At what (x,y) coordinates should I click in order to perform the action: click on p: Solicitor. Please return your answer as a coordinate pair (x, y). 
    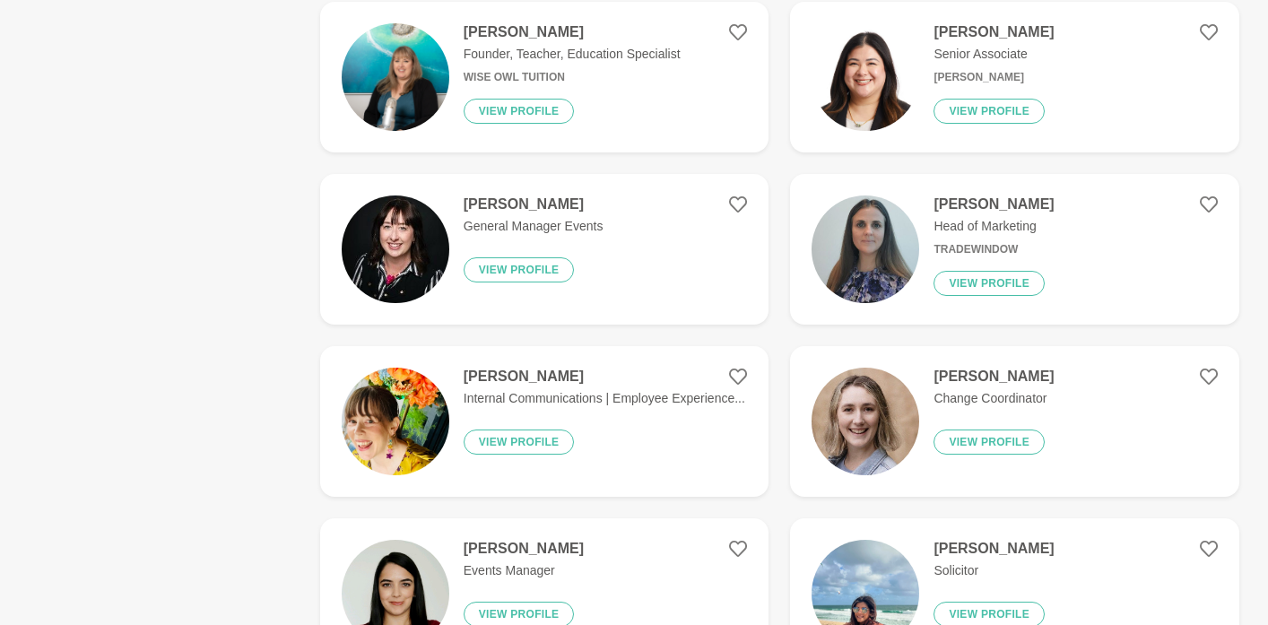
    Looking at the image, I should click on (993, 570).